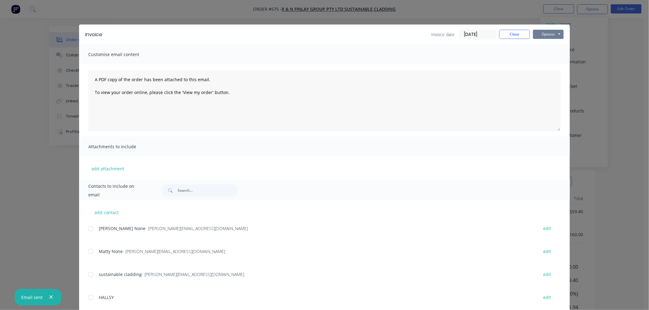 The height and width of the screenshot is (310, 649). Describe the element at coordinates (117, 191) in the screenshot. I see `span: Contacts to include on email` at that location.